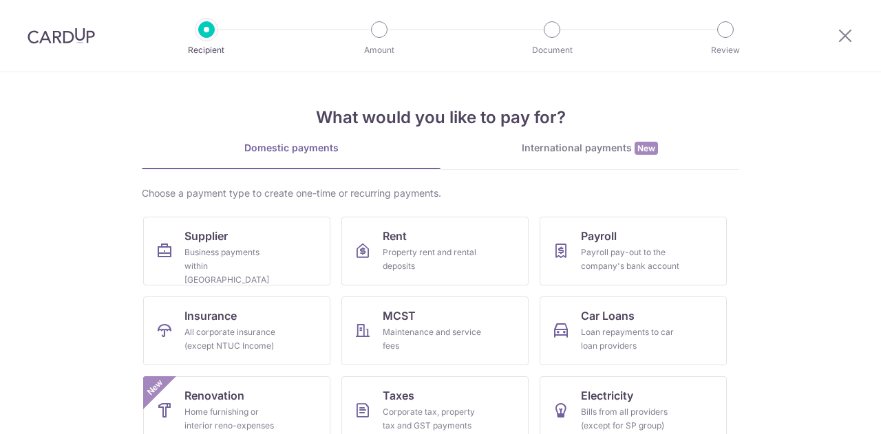 The image size is (881, 434). Describe the element at coordinates (432, 339) in the screenshot. I see `div: Maintenance and service fees` at that location.